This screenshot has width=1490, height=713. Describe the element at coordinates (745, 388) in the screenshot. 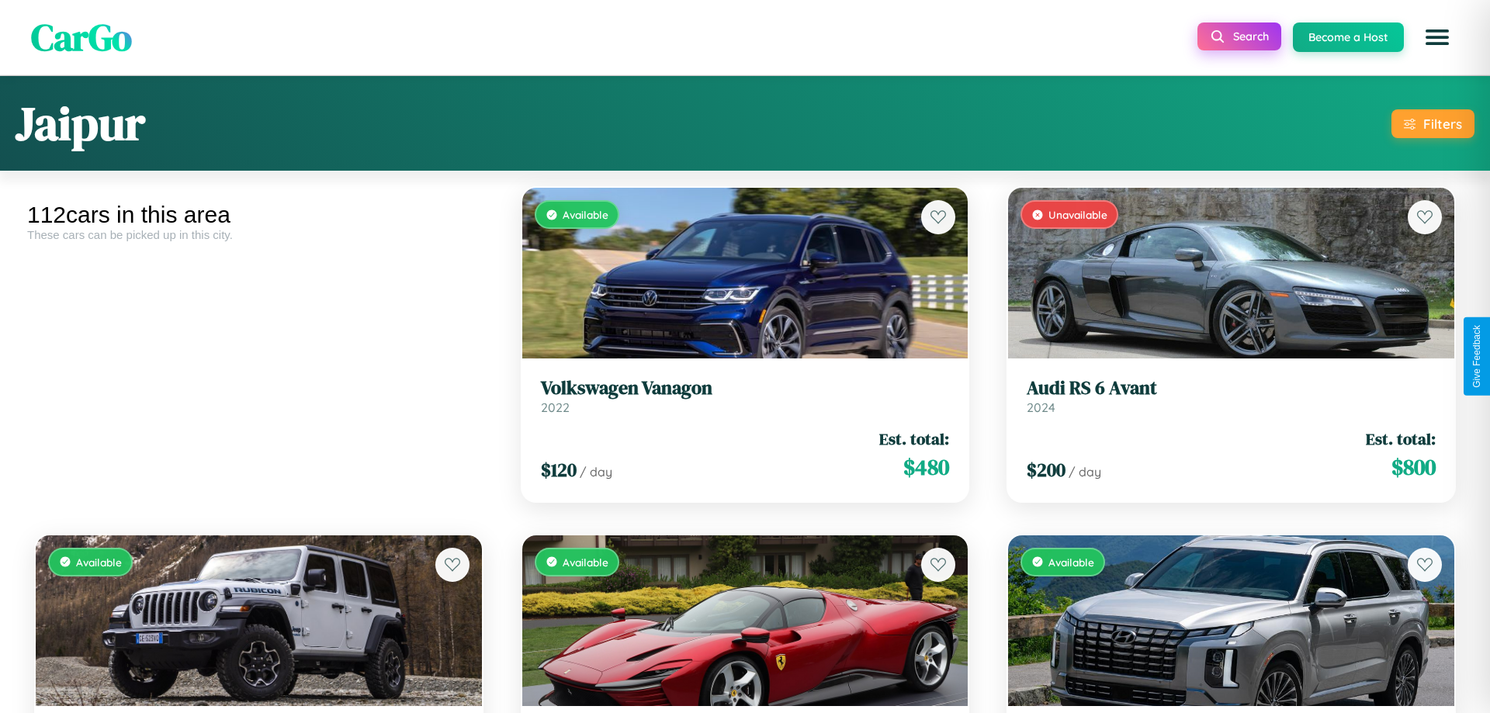

I see `h3: Volkswagen Vanagon` at that location.